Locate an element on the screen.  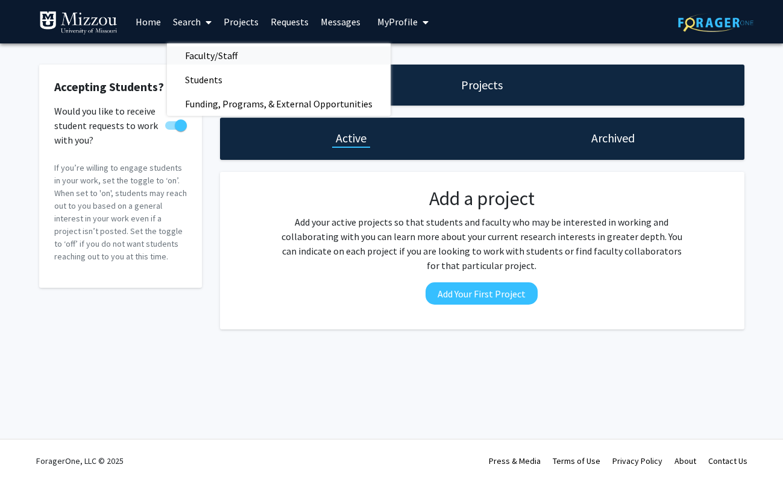
h2: Accepting Students? is located at coordinates (121, 87).